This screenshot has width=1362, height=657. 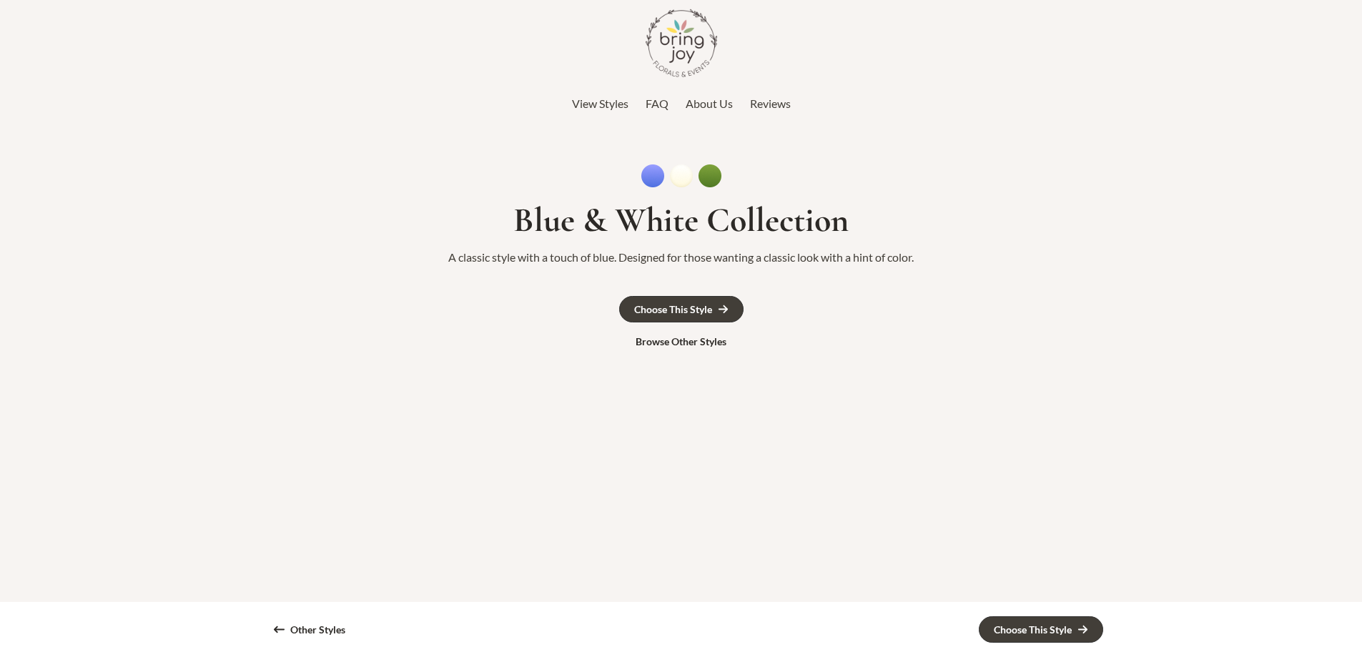 What do you see at coordinates (681, 104) in the screenshot?
I see `nav: Top Header Menu` at bounding box center [681, 104].